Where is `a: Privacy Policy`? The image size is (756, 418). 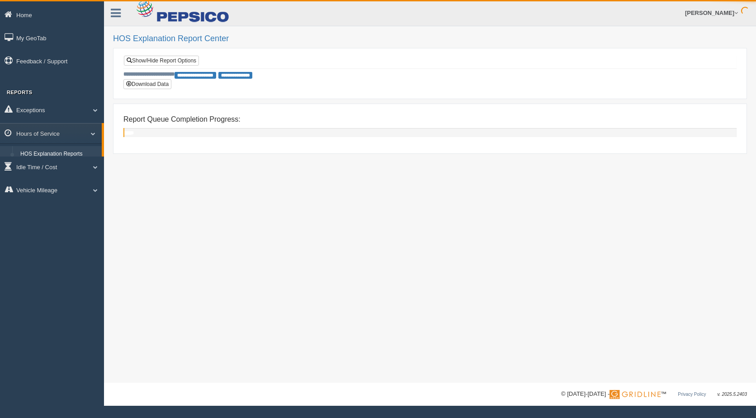 a: Privacy Policy is located at coordinates (692, 394).